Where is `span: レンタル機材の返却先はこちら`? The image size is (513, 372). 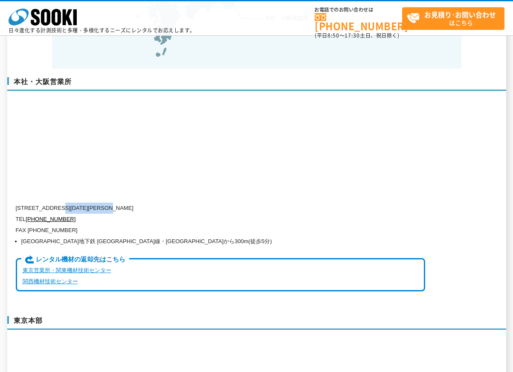 span: レンタル機材の返却先はこちら is located at coordinates (75, 260).